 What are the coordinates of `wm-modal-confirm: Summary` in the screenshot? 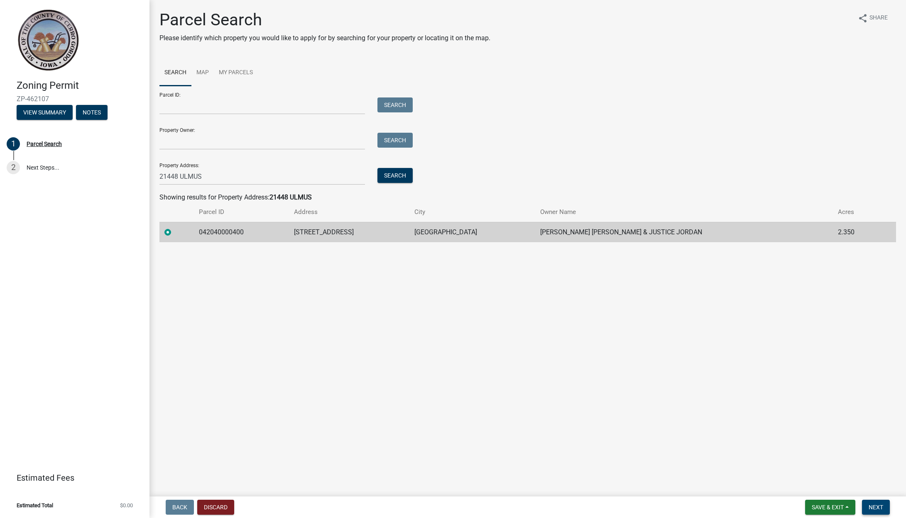 It's located at (44, 113).